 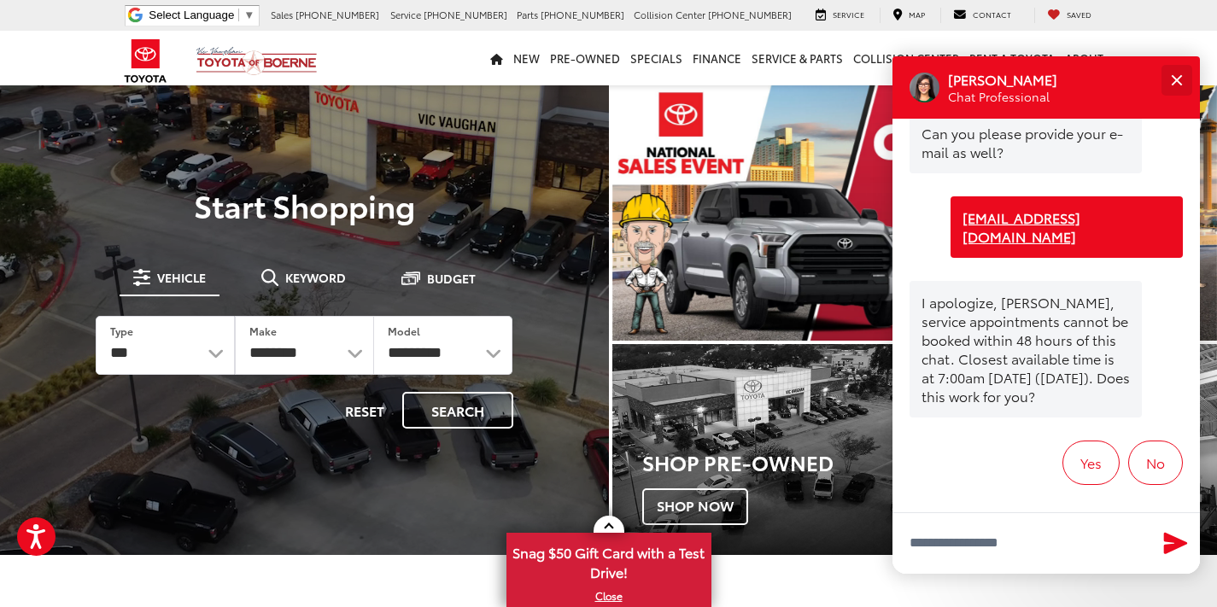 What do you see at coordinates (121, 330) in the screenshot?
I see `label: Type` at bounding box center [121, 330].